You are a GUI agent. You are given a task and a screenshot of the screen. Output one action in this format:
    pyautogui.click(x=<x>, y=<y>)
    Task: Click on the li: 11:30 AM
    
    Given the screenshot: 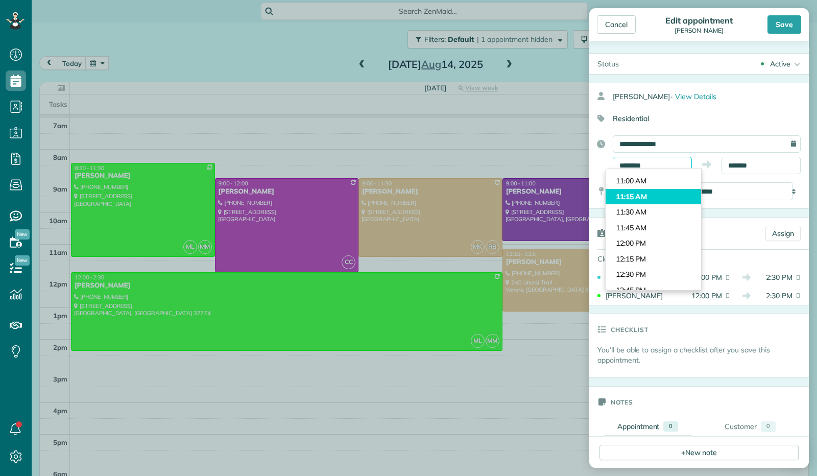 What is the action you would take?
    pyautogui.click(x=653, y=212)
    